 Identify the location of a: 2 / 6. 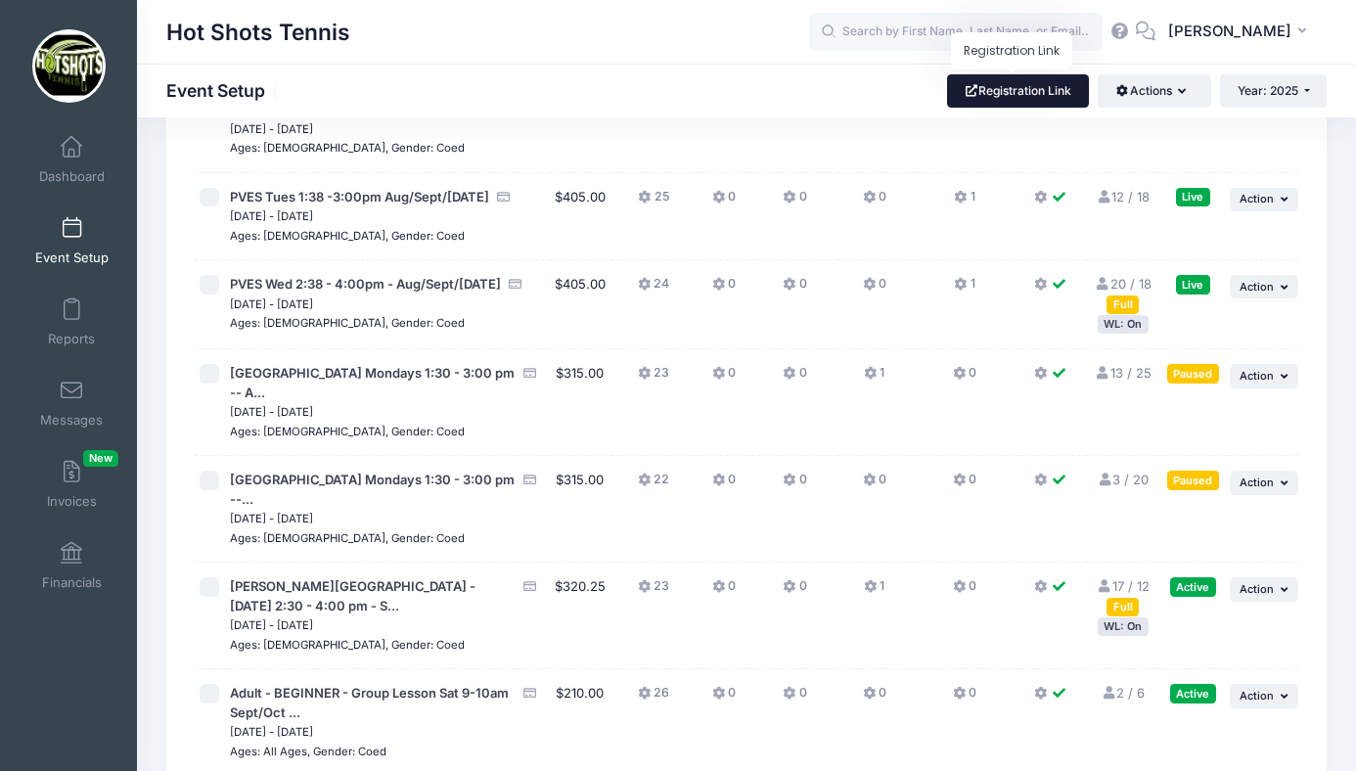
(1122, 692).